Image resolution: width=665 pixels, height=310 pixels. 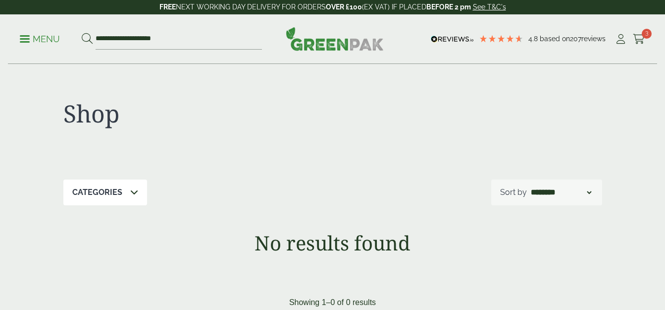 What do you see at coordinates (561, 192) in the screenshot?
I see `select: Shop order` at bounding box center [561, 192].